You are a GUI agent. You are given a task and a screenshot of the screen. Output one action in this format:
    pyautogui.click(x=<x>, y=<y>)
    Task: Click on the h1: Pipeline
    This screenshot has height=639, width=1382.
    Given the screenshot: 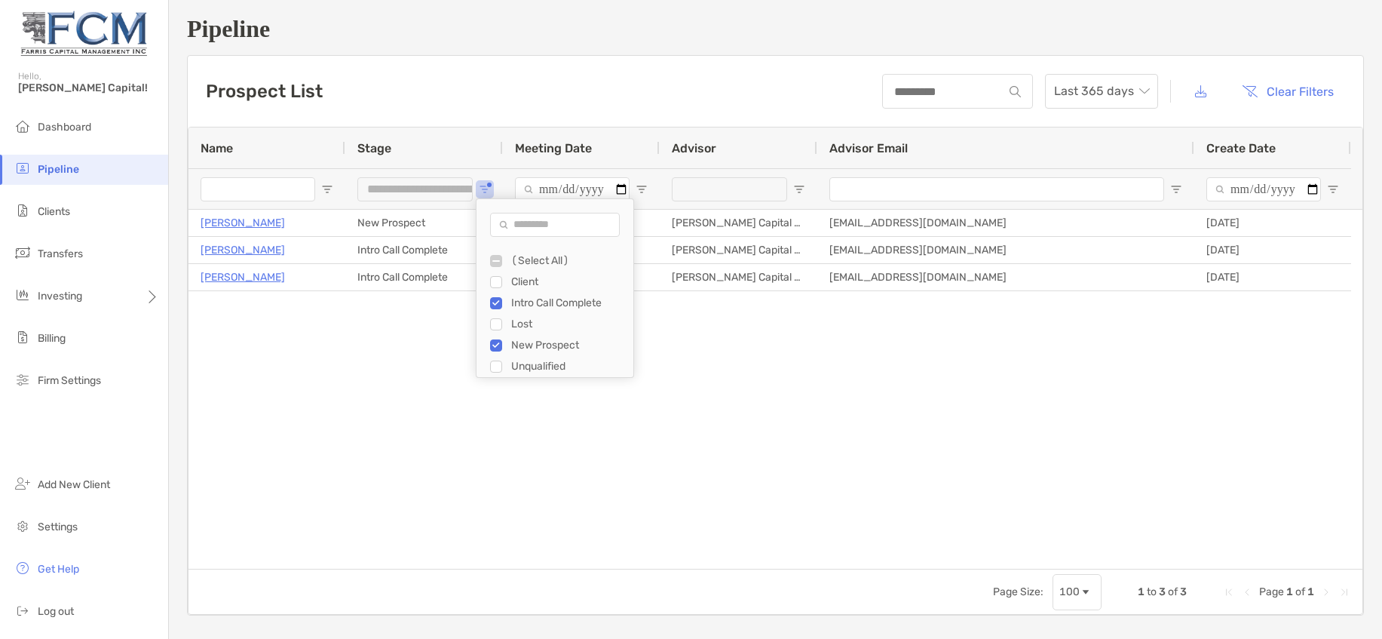 What is the action you would take?
    pyautogui.click(x=775, y=29)
    